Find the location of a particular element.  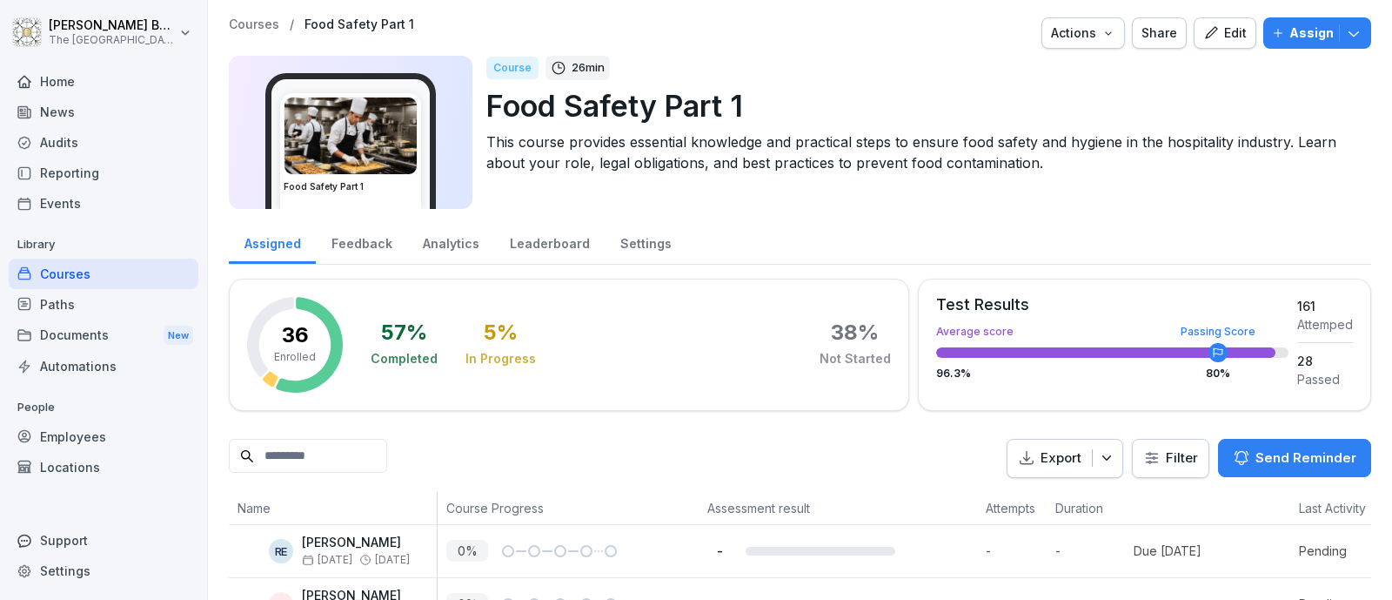

div: Share is located at coordinates (1159, 33).